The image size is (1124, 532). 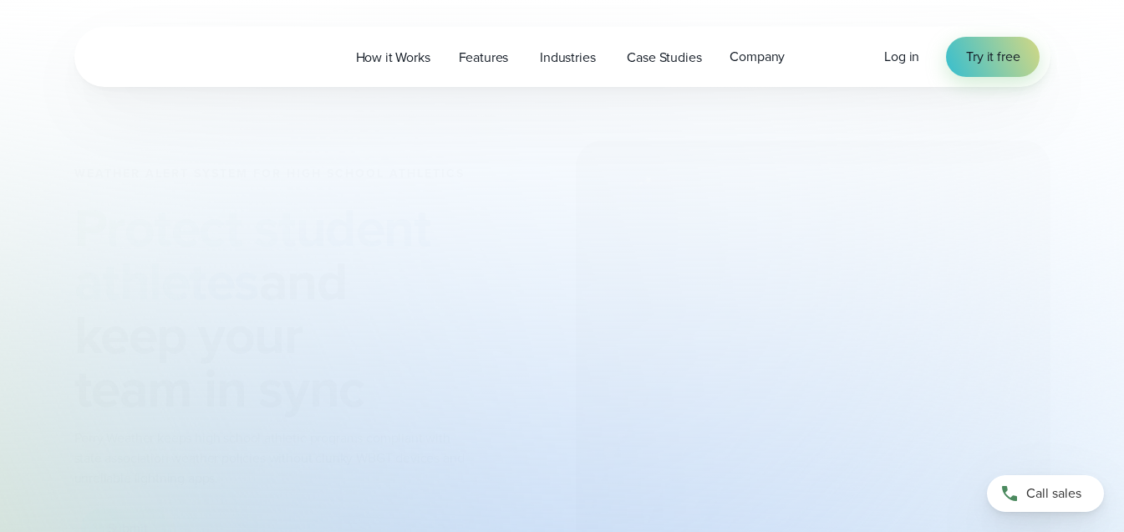 What do you see at coordinates (902, 57) in the screenshot?
I see `a: Log in` at bounding box center [902, 57].